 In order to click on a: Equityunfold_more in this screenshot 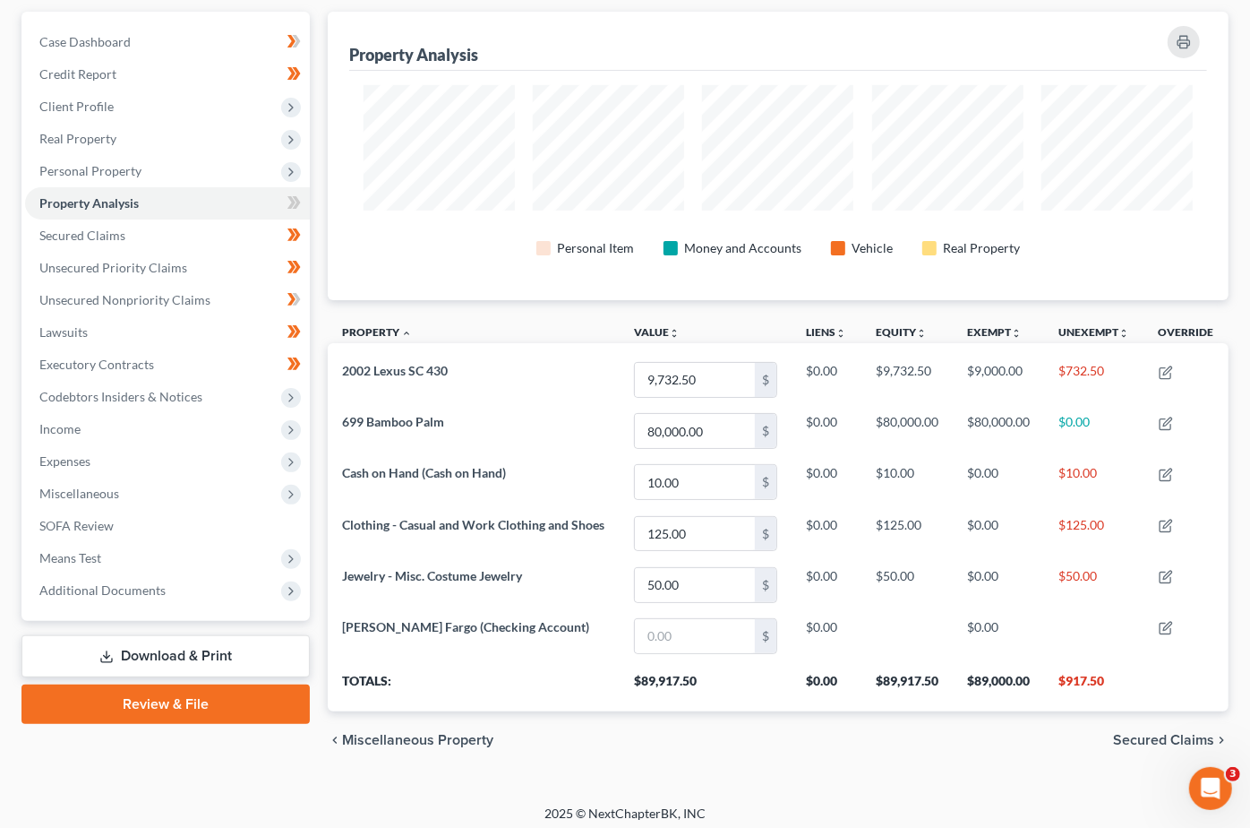, I will do `click(901, 331)`.